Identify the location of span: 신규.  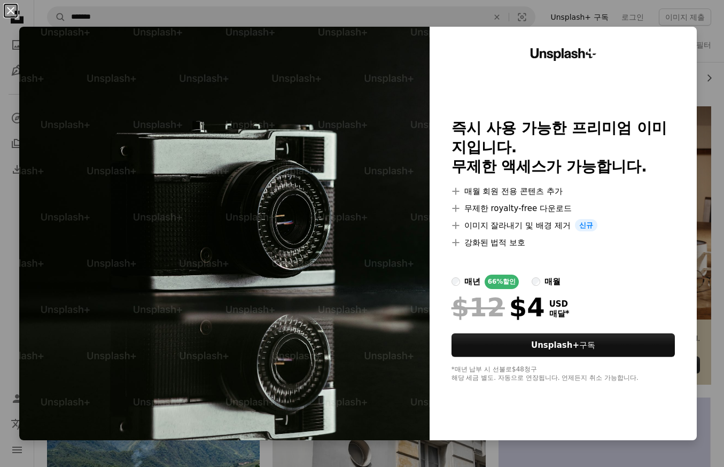
(586, 225).